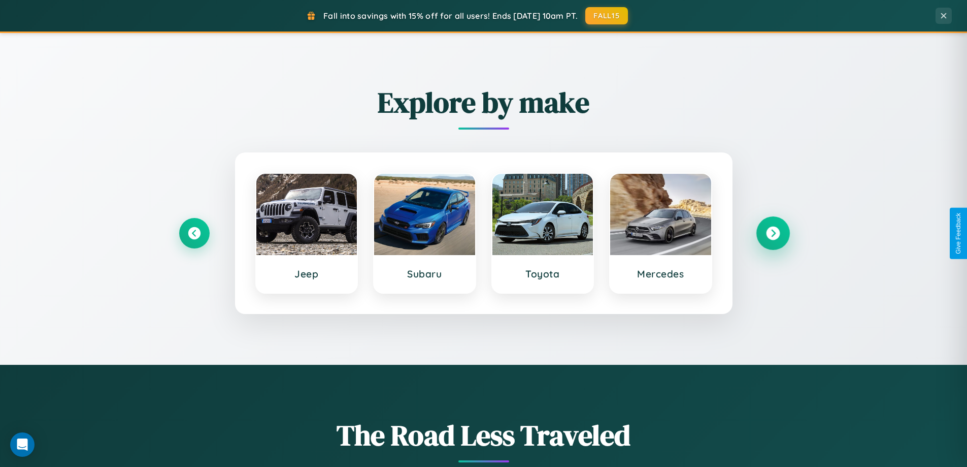 This screenshot has height=467, width=967. I want to click on h3: Subaru, so click(424, 274).